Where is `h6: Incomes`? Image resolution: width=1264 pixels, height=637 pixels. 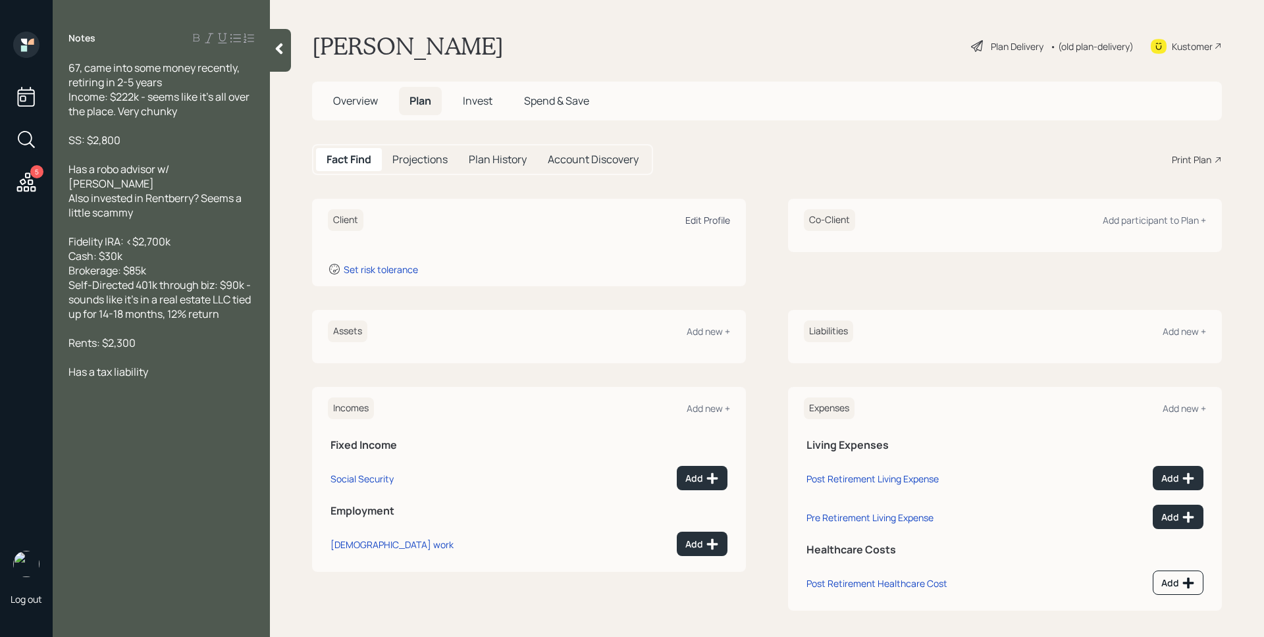 h6: Incomes is located at coordinates (351, 408).